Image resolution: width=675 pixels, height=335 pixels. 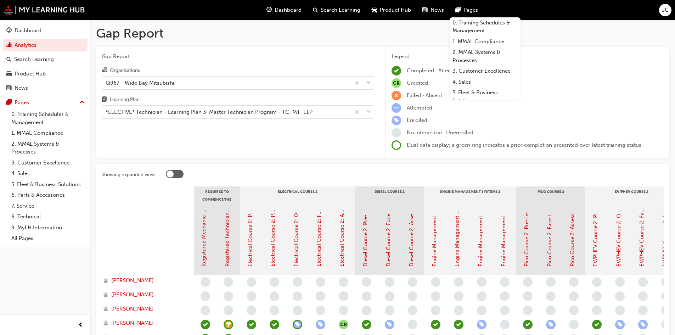 I want to click on span: Dual data display; a green ring indicates a prior completion presented over latest training status., so click(x=525, y=145).